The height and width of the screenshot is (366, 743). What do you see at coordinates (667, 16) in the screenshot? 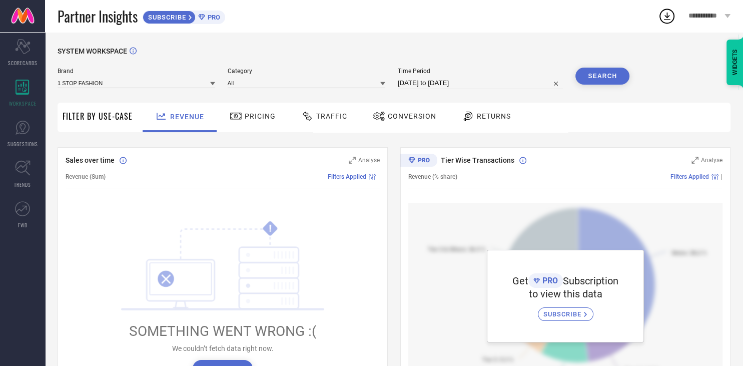
I see `div: Open download list` at bounding box center [667, 16].